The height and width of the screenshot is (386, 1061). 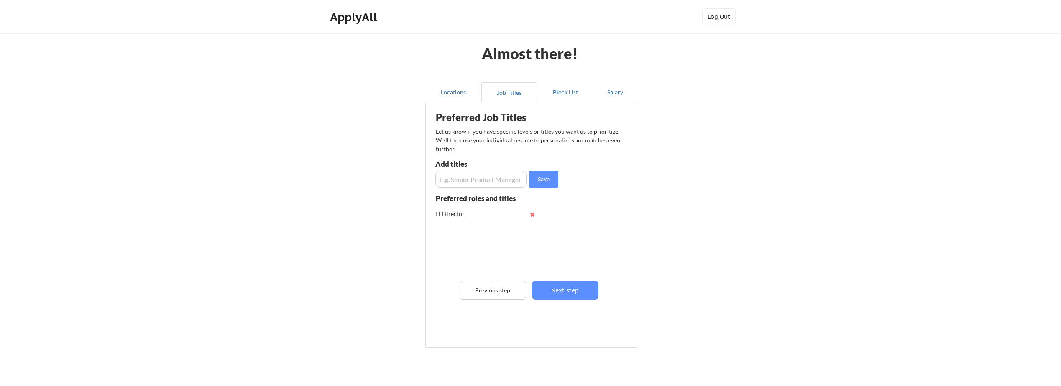 I want to click on button: Log Out, so click(x=719, y=17).